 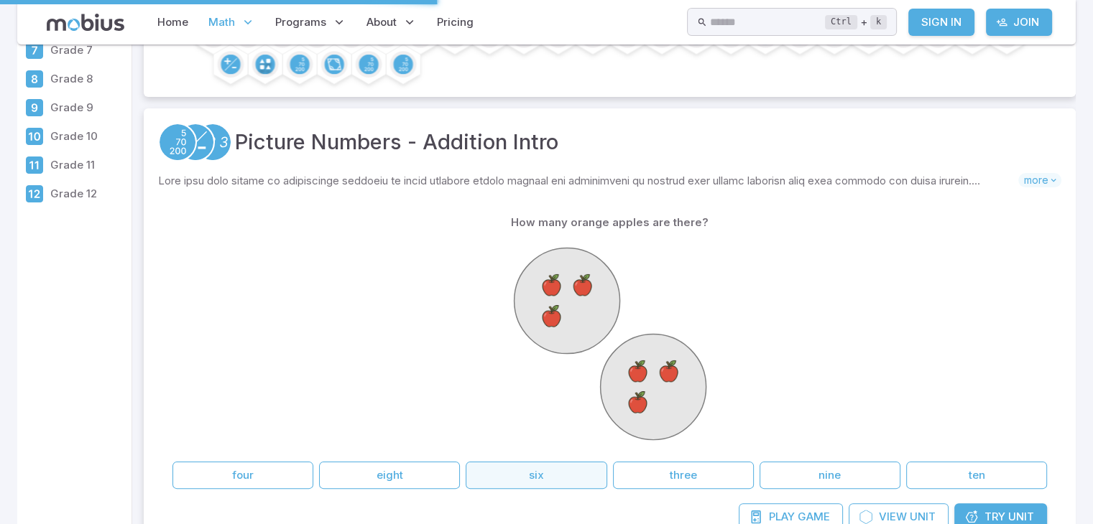 I want to click on button: four, so click(x=243, y=476).